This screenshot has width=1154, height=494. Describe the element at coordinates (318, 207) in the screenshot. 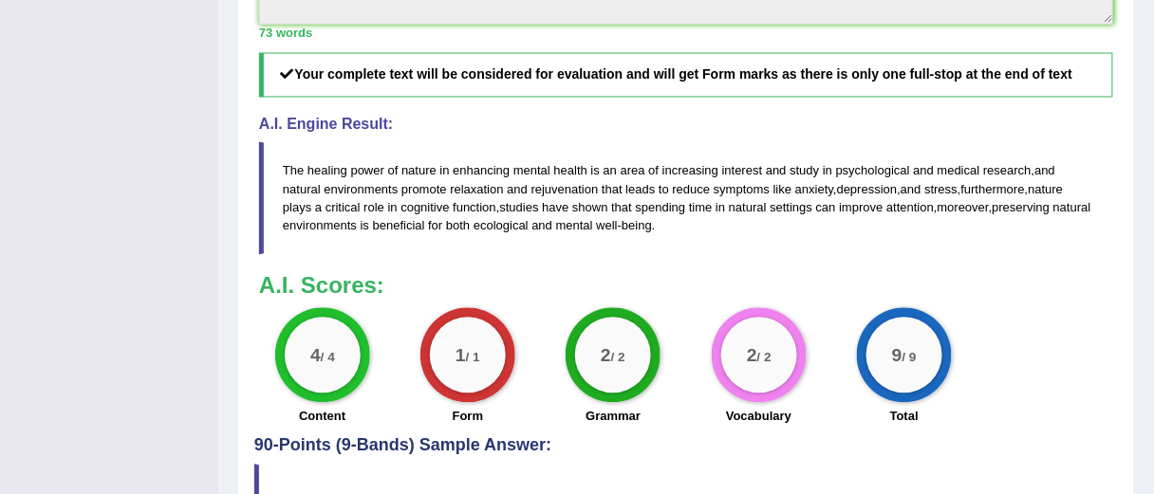

I see `span: a` at that location.